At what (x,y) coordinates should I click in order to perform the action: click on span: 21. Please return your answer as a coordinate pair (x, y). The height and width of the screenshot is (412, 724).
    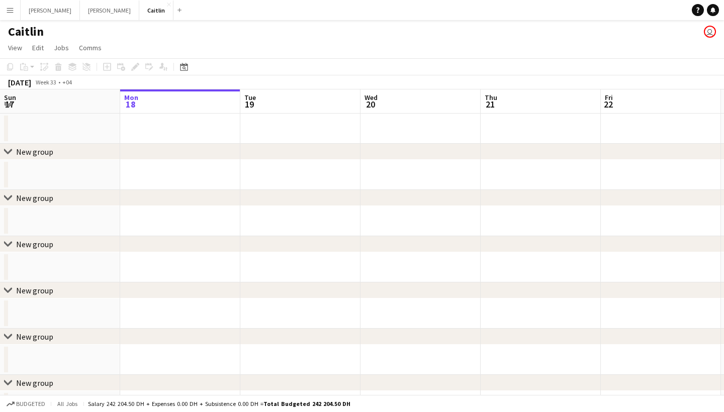
    Looking at the image, I should click on (490, 104).